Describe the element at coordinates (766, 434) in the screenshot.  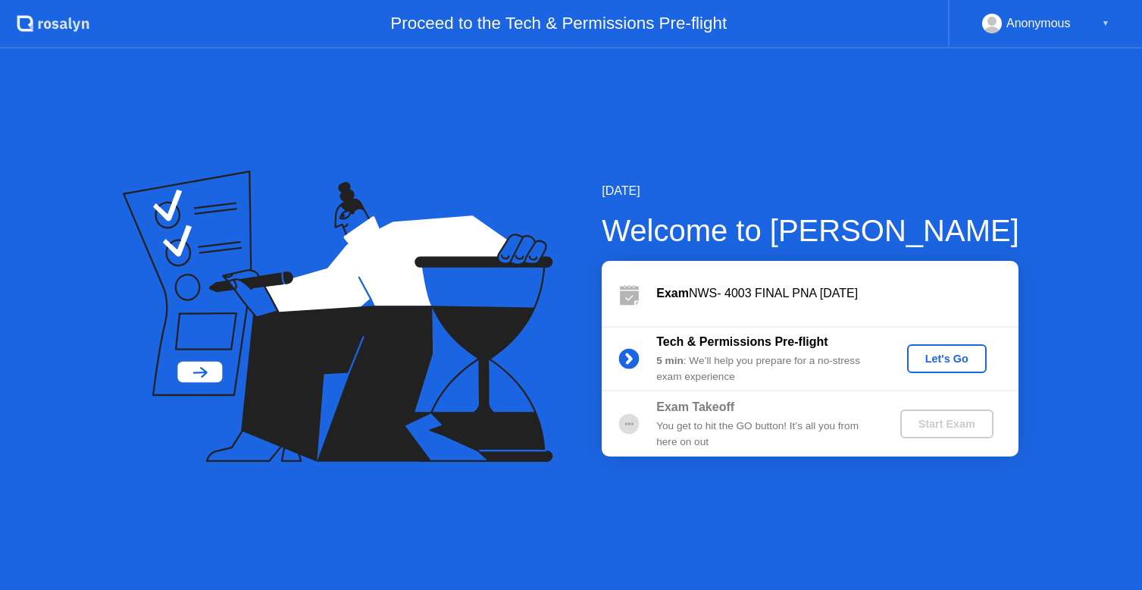
I see `div: You get to hit the GO button! It’s all you from here on out` at that location.